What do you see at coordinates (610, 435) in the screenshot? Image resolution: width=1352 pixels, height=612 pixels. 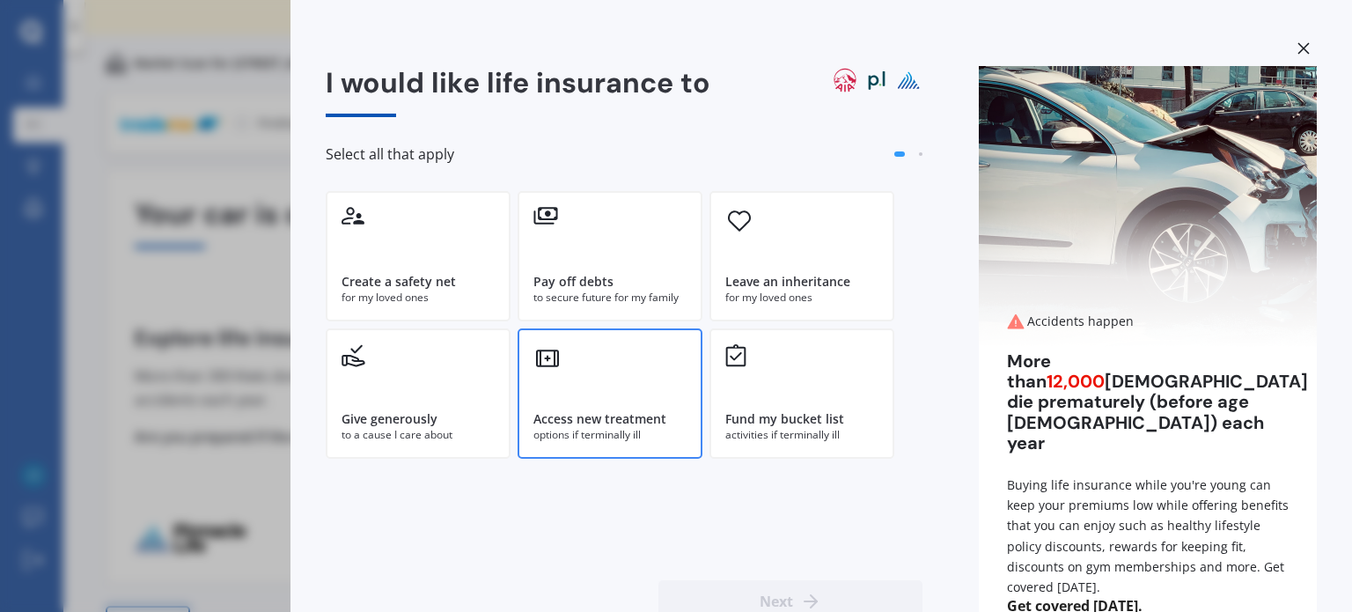 I see `div: options if terminally ill` at bounding box center [610, 435].